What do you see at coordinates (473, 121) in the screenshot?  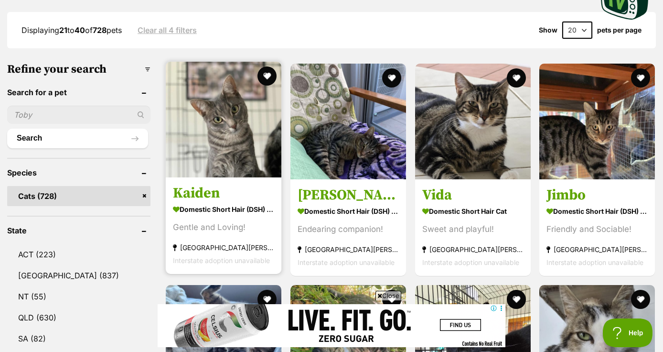 I see `img: Vida - Domestic Short Hair Cat` at bounding box center [473, 121].